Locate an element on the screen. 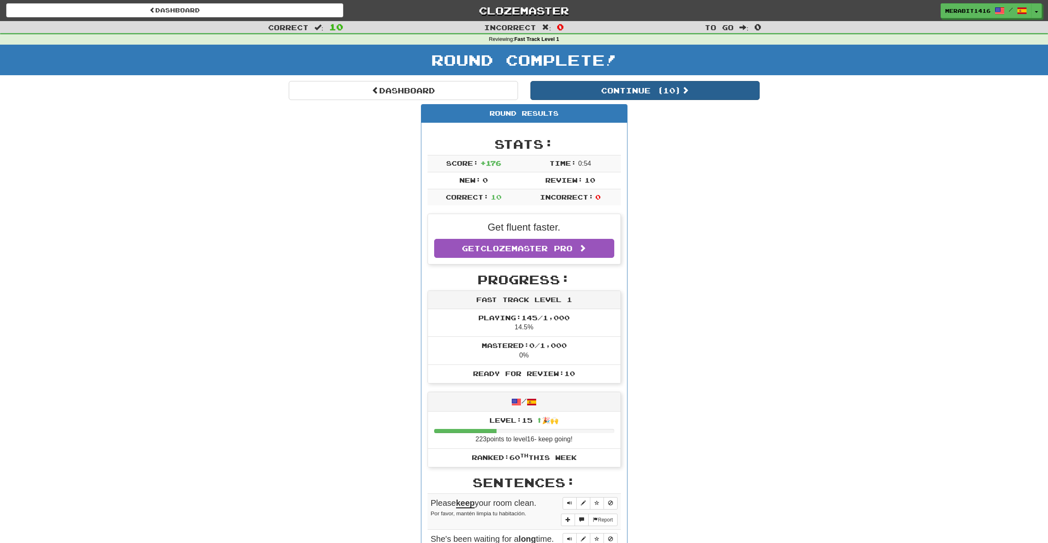 The height and width of the screenshot is (543, 1048). span: Review: is located at coordinates (564, 180).